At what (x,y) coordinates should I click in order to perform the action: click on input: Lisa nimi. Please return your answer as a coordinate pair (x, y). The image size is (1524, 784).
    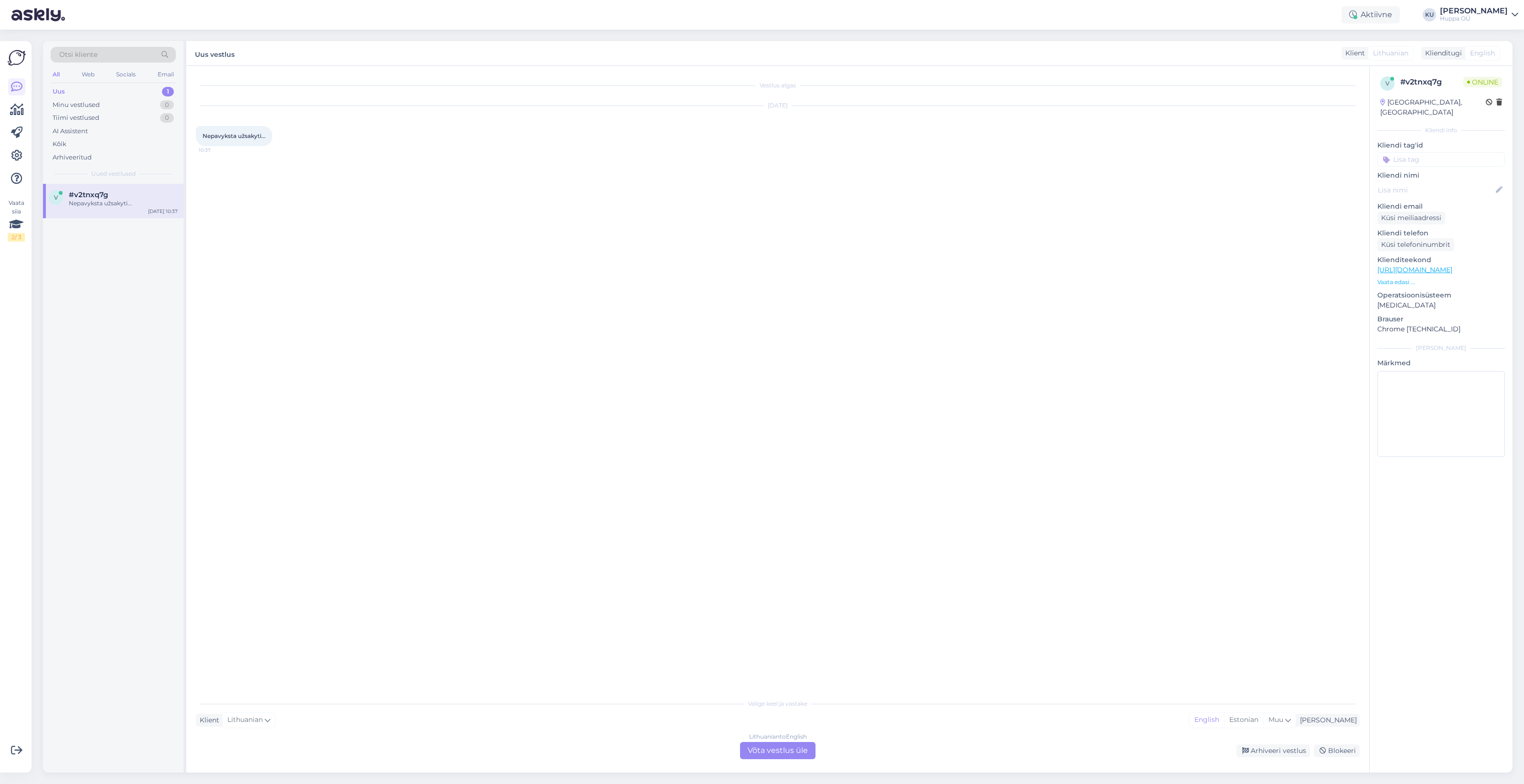
    Looking at the image, I should click on (1435, 190).